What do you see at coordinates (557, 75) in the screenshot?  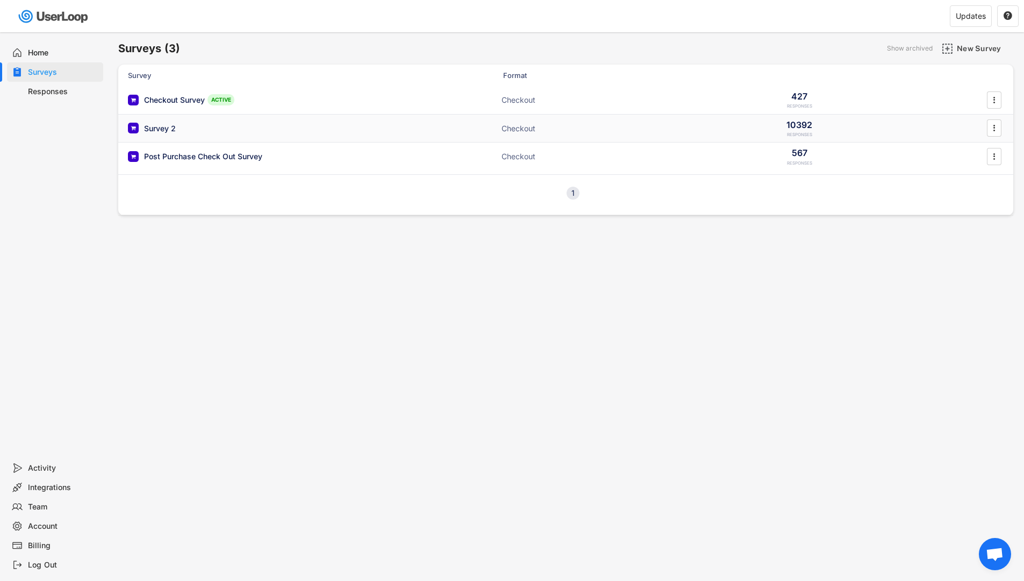 I see `div: Format` at bounding box center [557, 75].